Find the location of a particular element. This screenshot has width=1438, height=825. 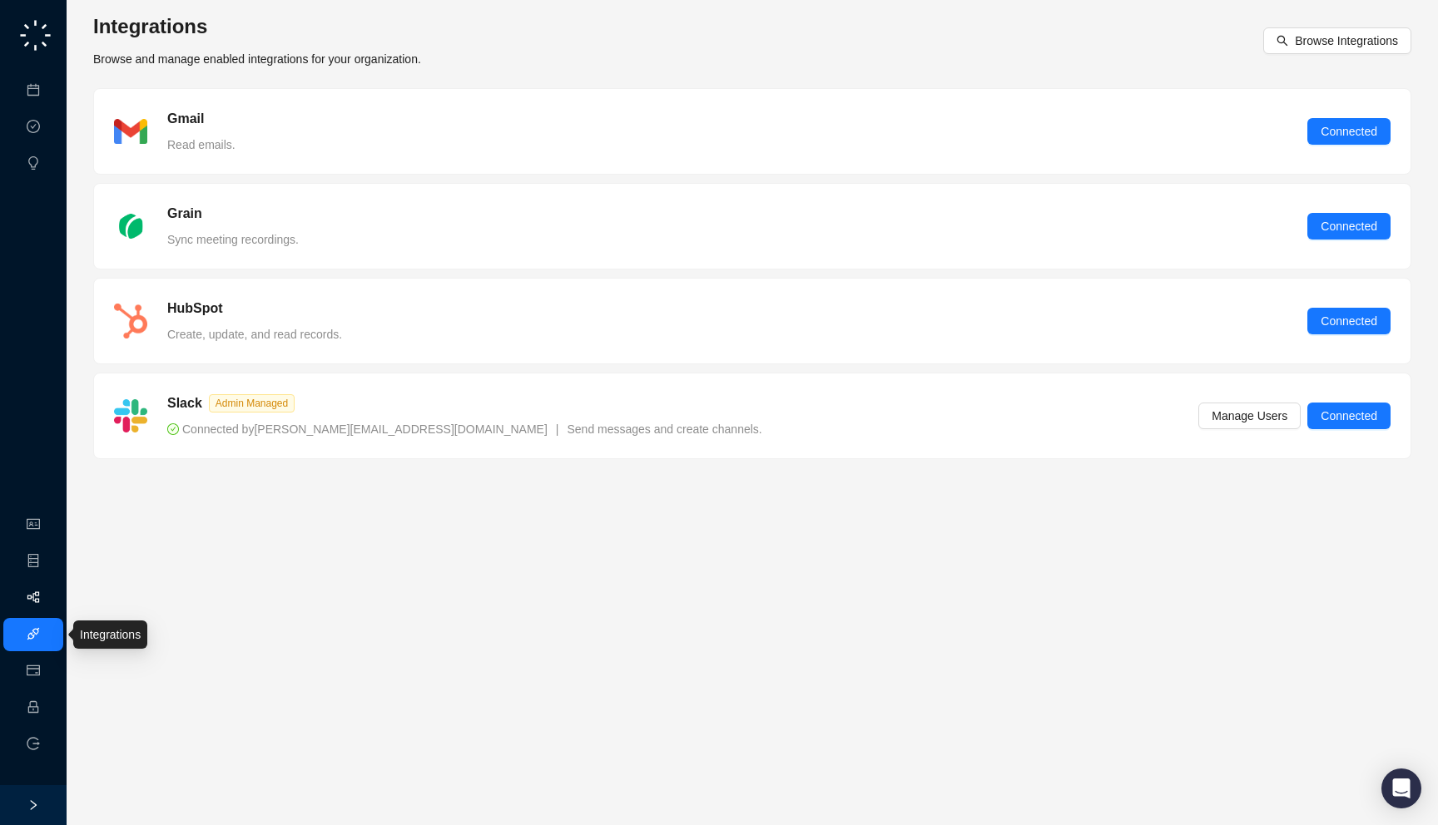

button: Manage Users is located at coordinates (1249, 416).